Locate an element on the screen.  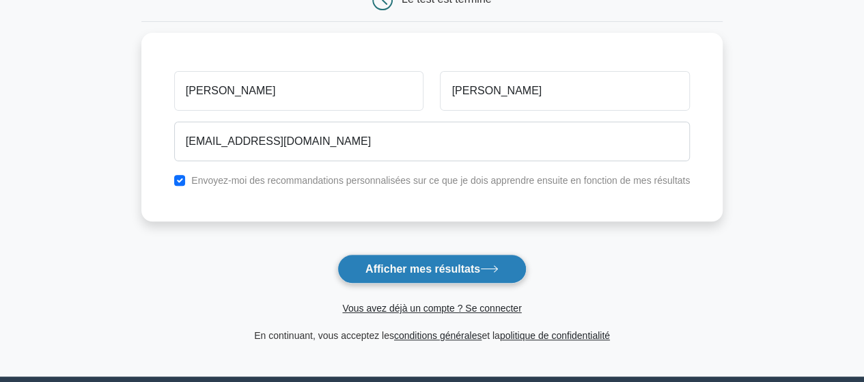
a: Vous avez déjà un compte ? Se connecter is located at coordinates (432, 308).